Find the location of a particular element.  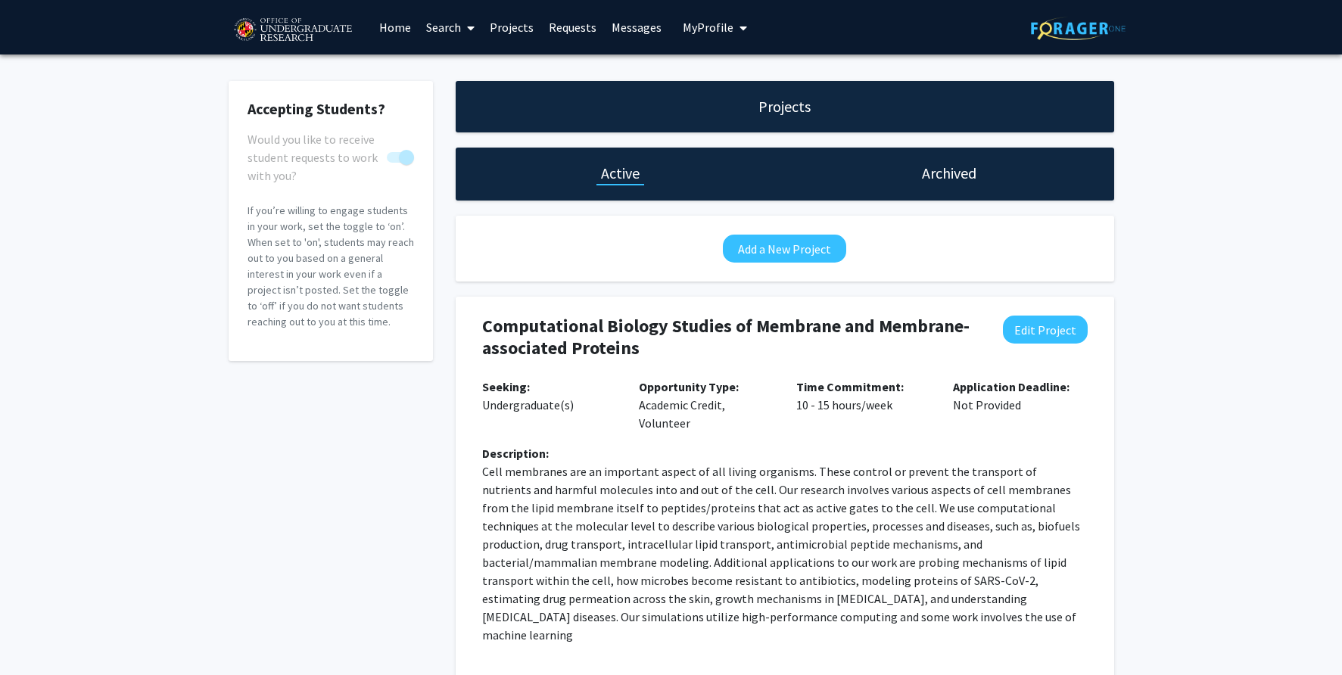

h2: Accepting Students? is located at coordinates (331, 109).